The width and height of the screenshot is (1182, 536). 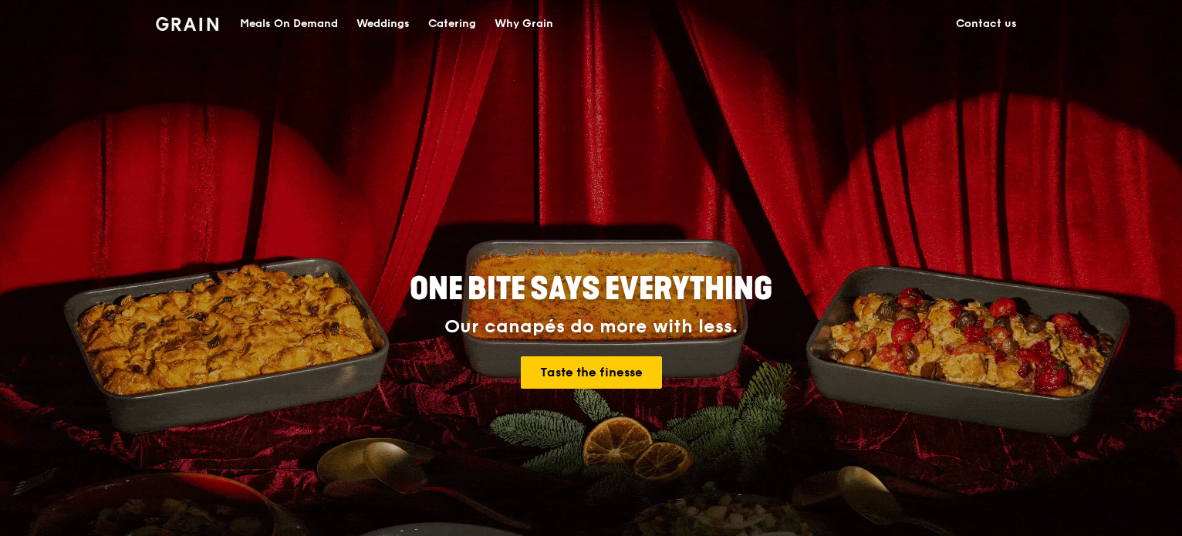 What do you see at coordinates (383, 24) in the screenshot?
I see `a: Weddings` at bounding box center [383, 24].